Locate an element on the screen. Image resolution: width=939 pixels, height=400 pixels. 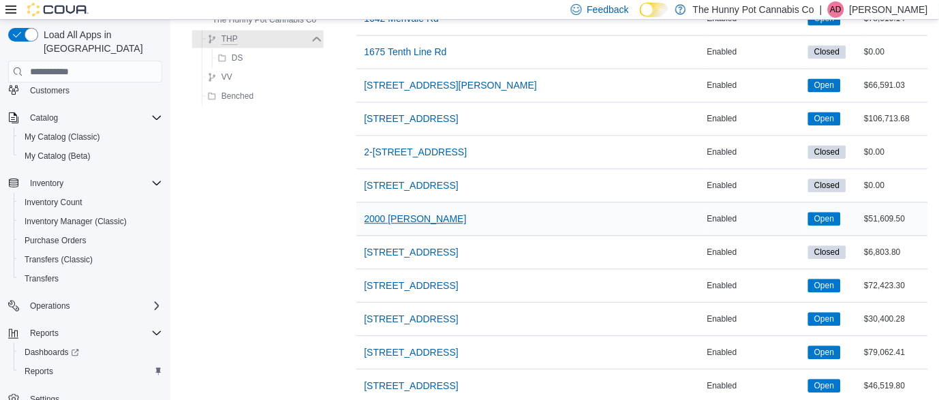
a: Reports is located at coordinates (39, 371).